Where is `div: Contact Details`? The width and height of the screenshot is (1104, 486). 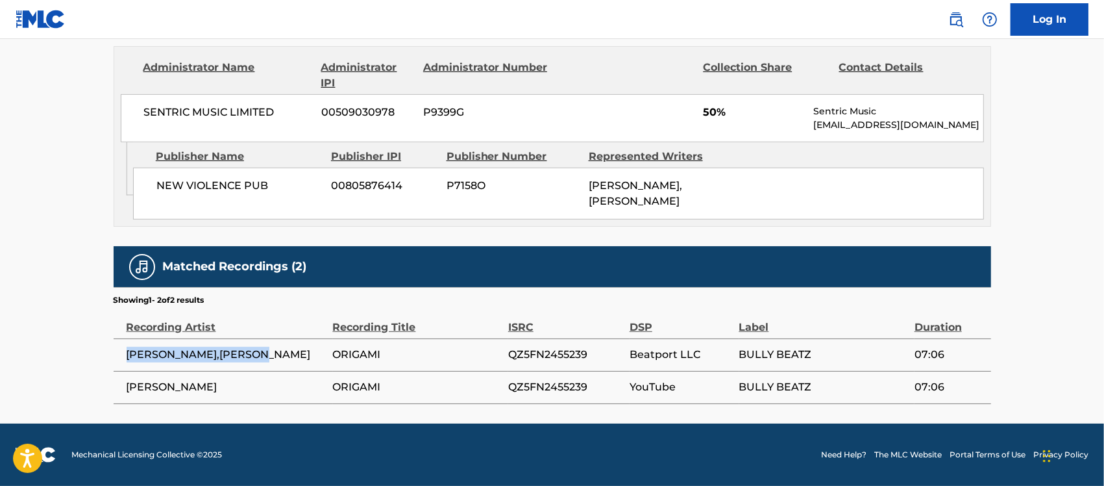 div: Contact Details is located at coordinates (902, 75).